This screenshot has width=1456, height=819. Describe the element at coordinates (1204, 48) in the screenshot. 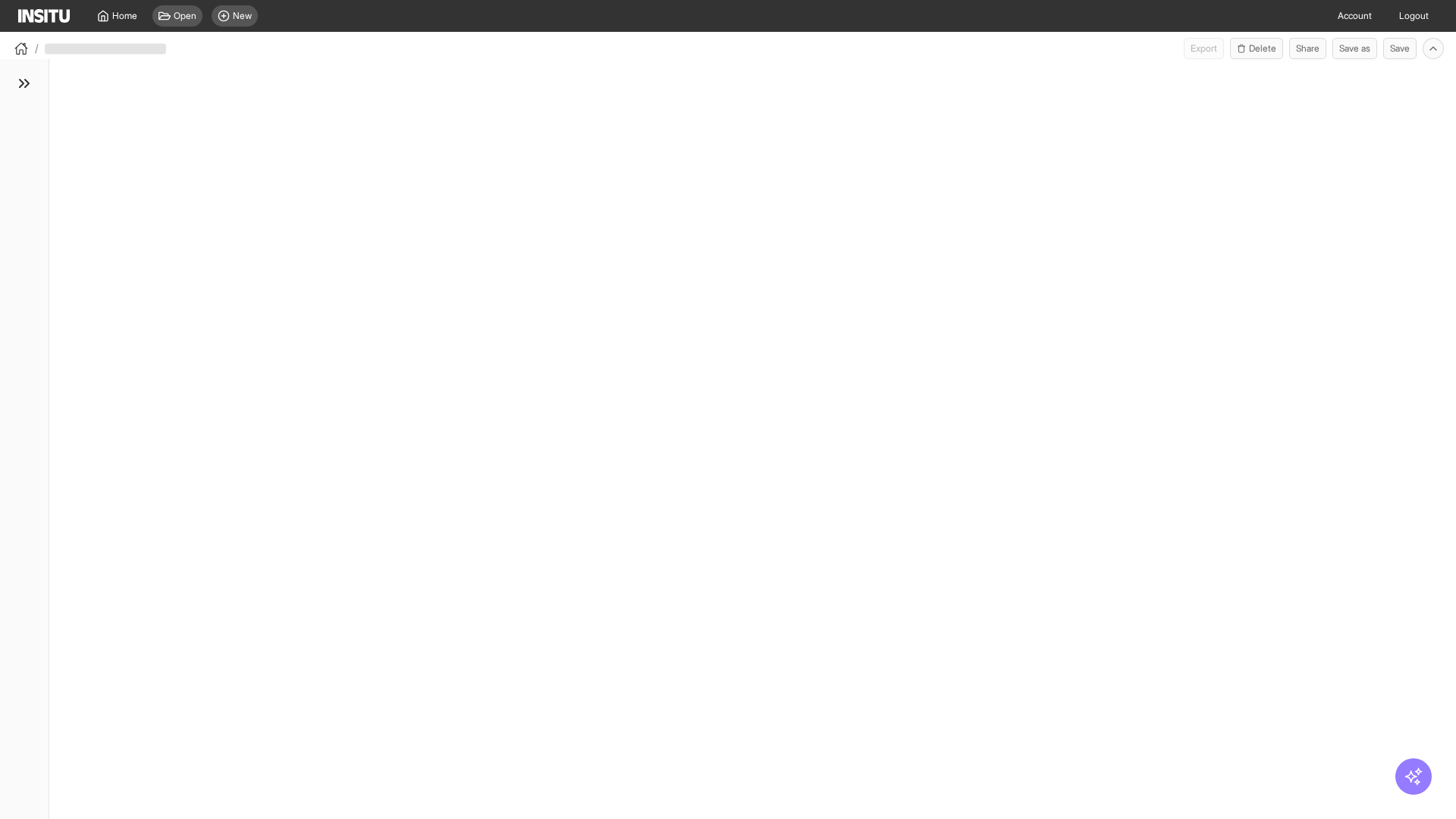

I see `button: Export` at that location.